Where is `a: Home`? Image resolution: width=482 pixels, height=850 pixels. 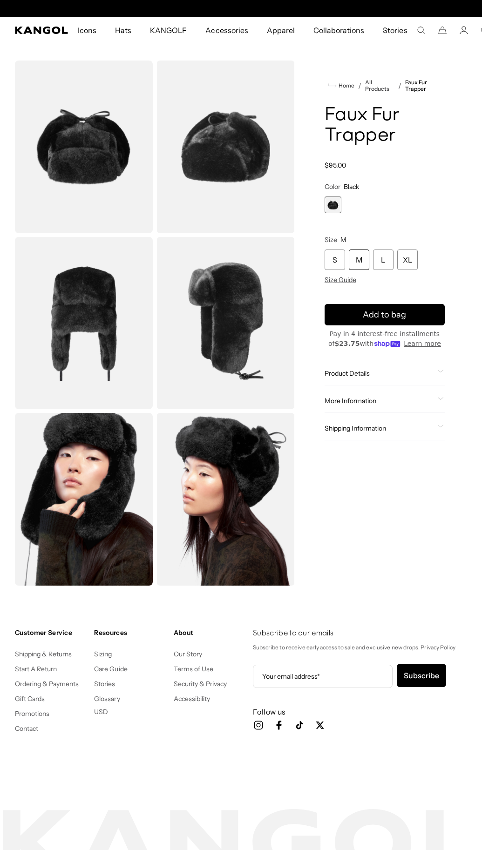 a: Home is located at coordinates (341, 86).